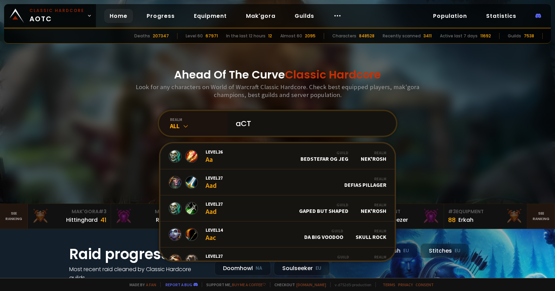 Image resolution: width=555 pixels, height=291 pixels. Describe the element at coordinates (459, 36) in the screenshot. I see `div: Active last 7 days` at that location.